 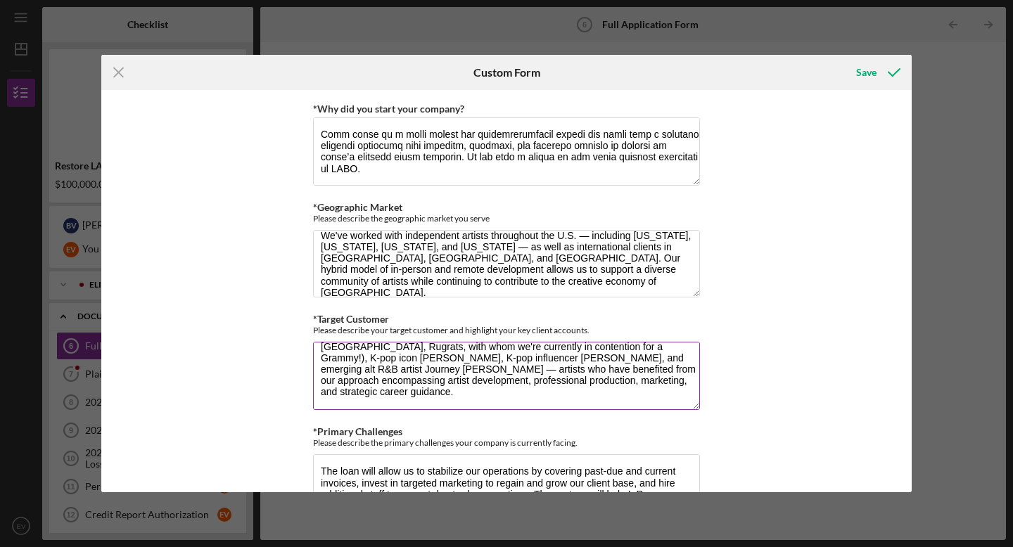 I want to click on button: Save, so click(x=877, y=72).